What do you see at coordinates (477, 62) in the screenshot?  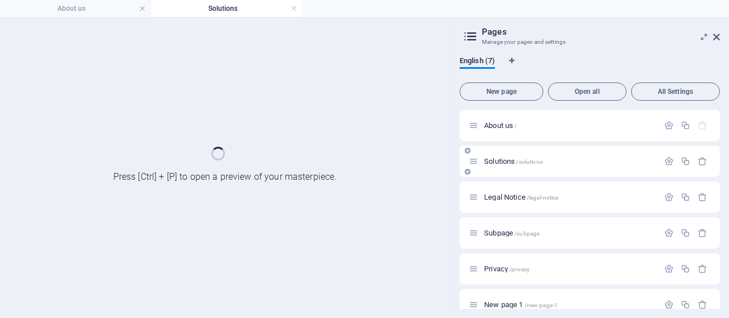 I see `span: English (7)` at bounding box center [477, 62].